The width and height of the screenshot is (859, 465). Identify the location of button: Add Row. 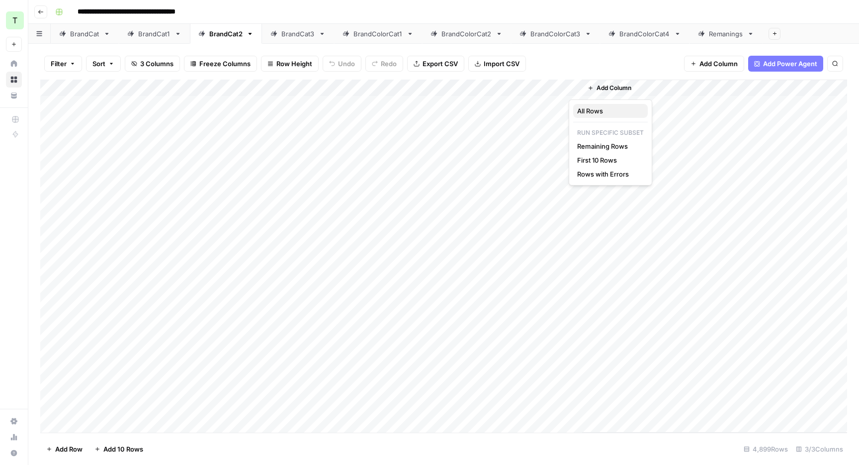
(64, 449).